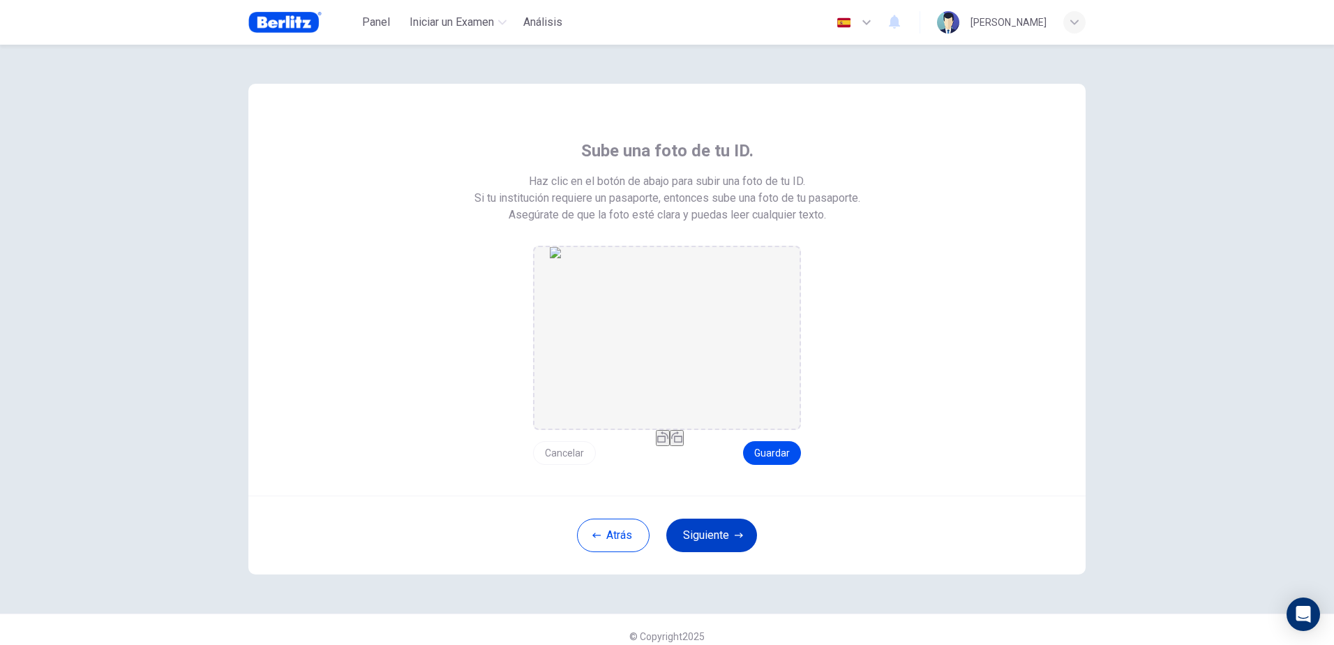  I want to click on img: Berlitz Brasil logo, so click(285, 22).